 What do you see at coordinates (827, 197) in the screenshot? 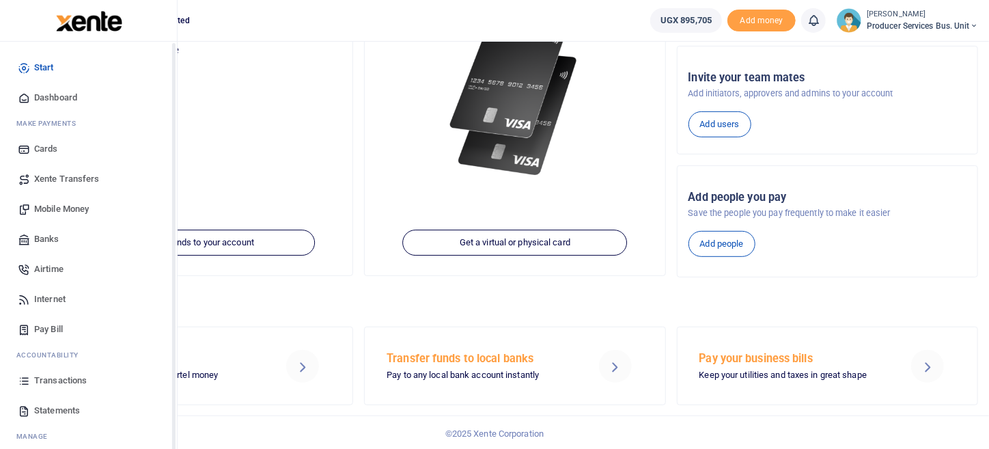
I see `h5: Add people you pay` at bounding box center [827, 197].